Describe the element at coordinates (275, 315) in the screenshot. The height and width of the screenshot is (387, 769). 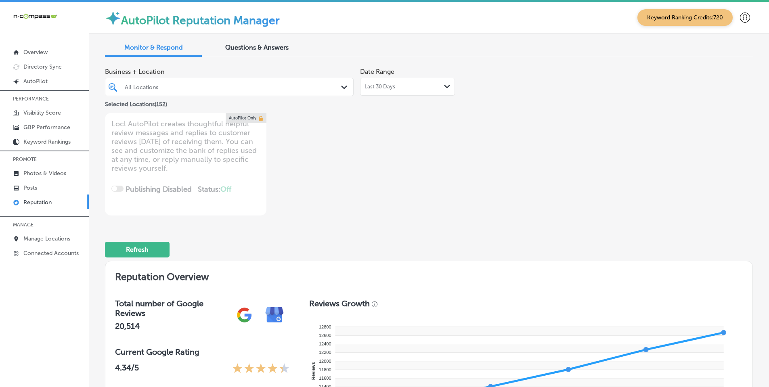
I see `img: e7ababfa220611ac49bdb491a11684a6.png` at that location.